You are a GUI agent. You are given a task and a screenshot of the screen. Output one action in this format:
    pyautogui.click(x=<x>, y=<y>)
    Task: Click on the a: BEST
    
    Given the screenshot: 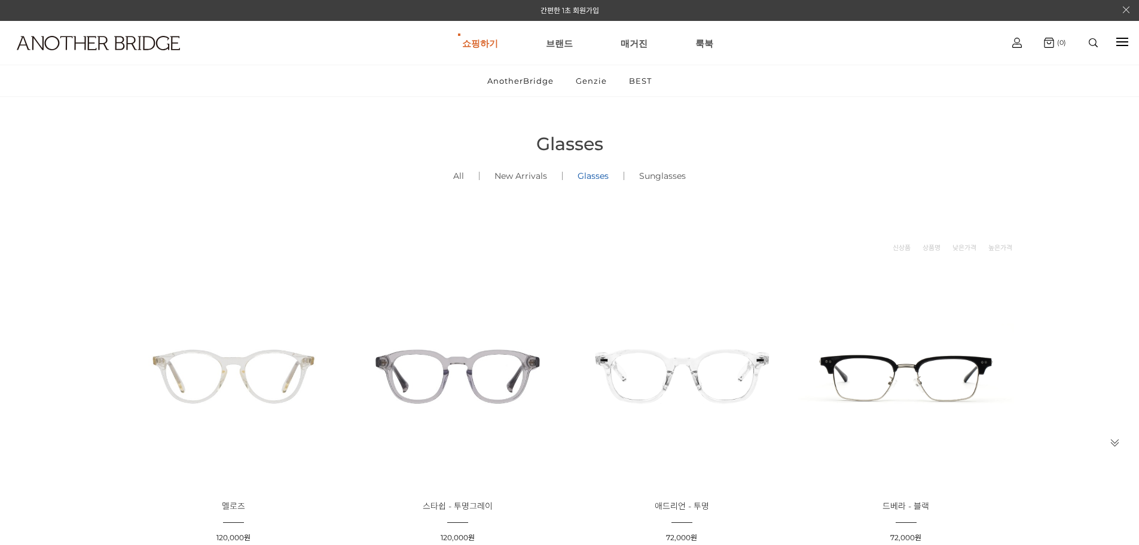 What is the action you would take?
    pyautogui.click(x=641, y=81)
    